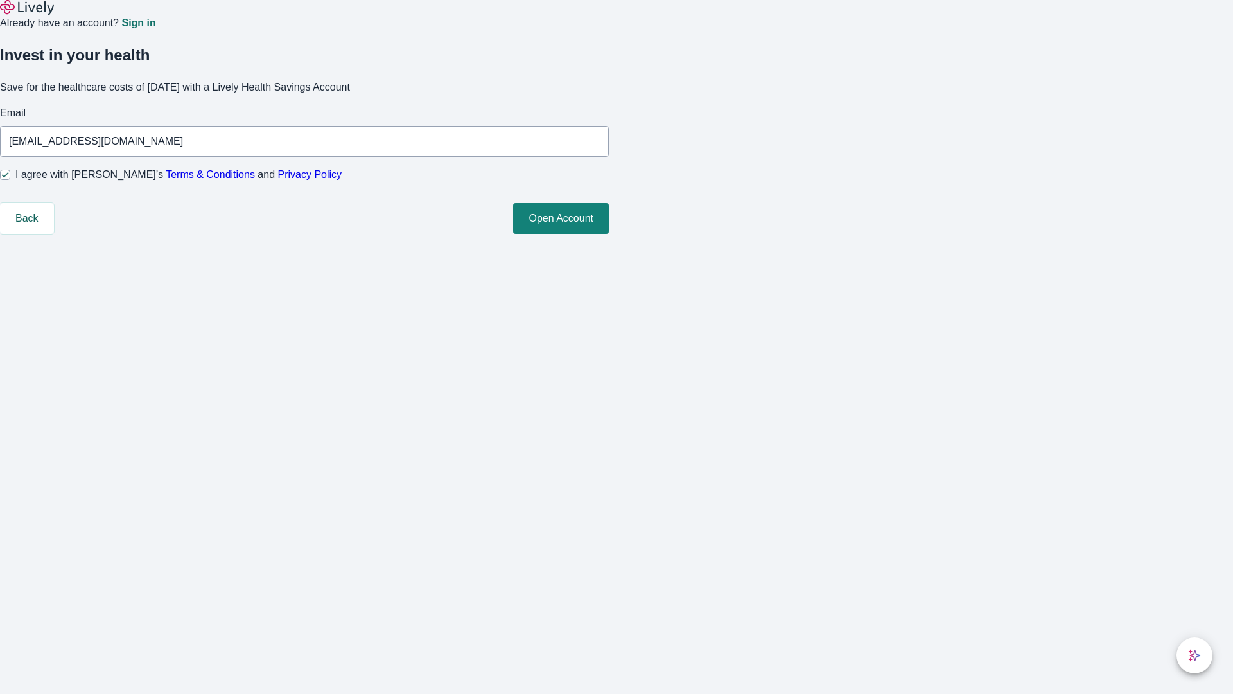  Describe the element at coordinates (1195, 655) in the screenshot. I see `svg: Lively AI Assistant` at that location.